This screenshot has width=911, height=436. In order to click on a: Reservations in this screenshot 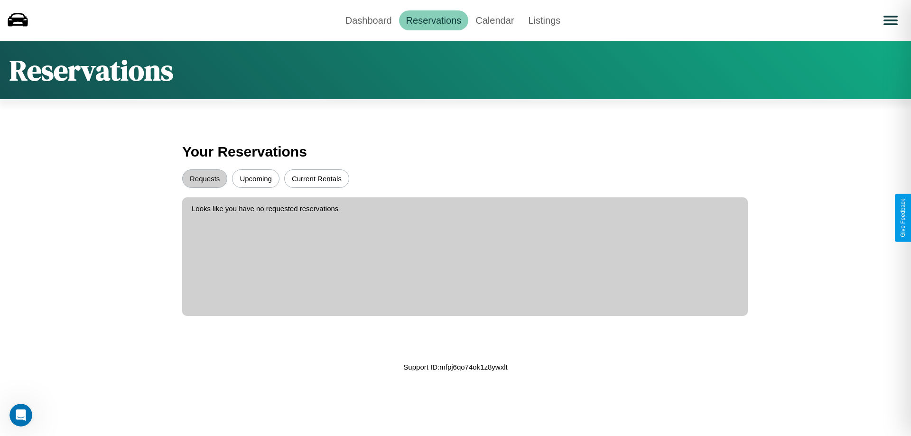, I will do `click(434, 20)`.